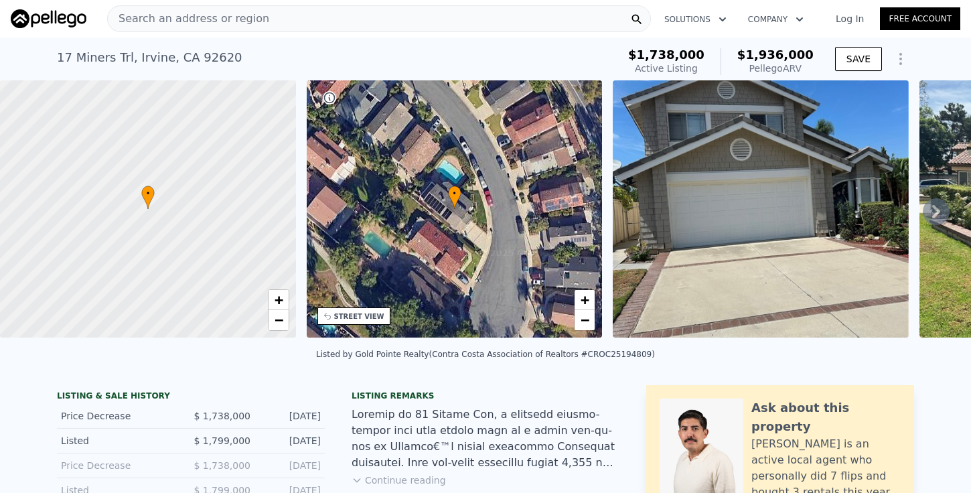  What do you see at coordinates (858, 59) in the screenshot?
I see `button: SAVE` at bounding box center [858, 59].